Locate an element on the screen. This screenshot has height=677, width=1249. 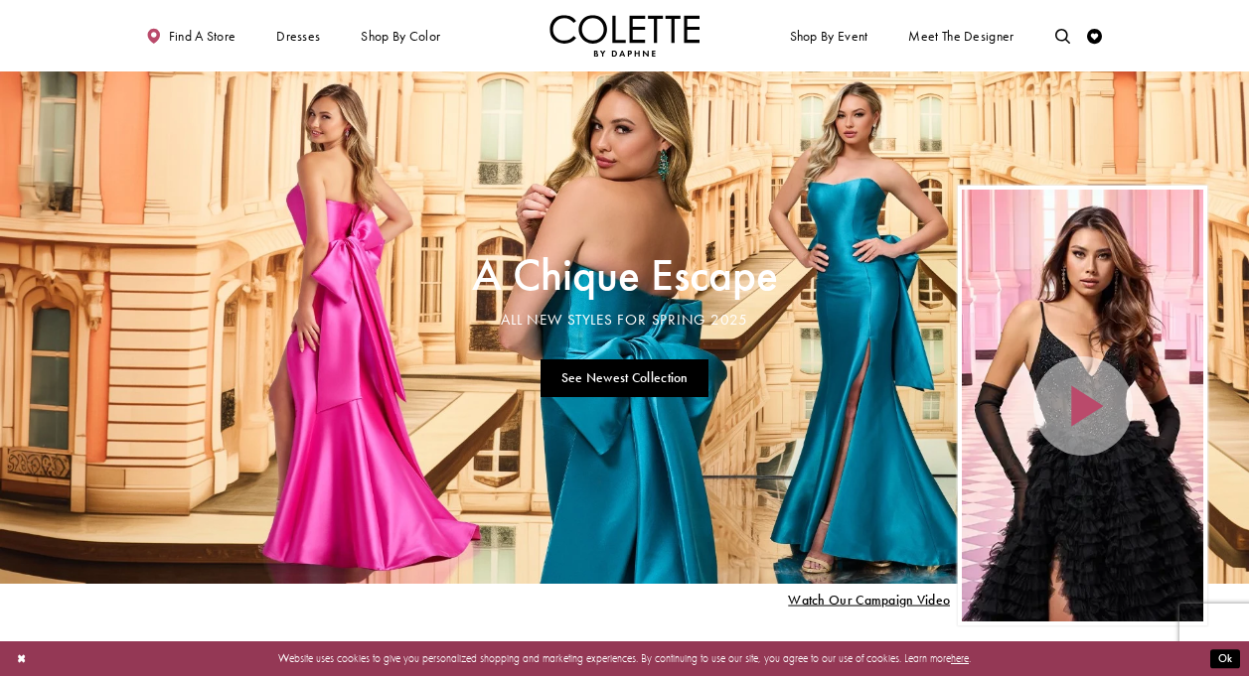
span: Shop By Event is located at coordinates (828, 36).